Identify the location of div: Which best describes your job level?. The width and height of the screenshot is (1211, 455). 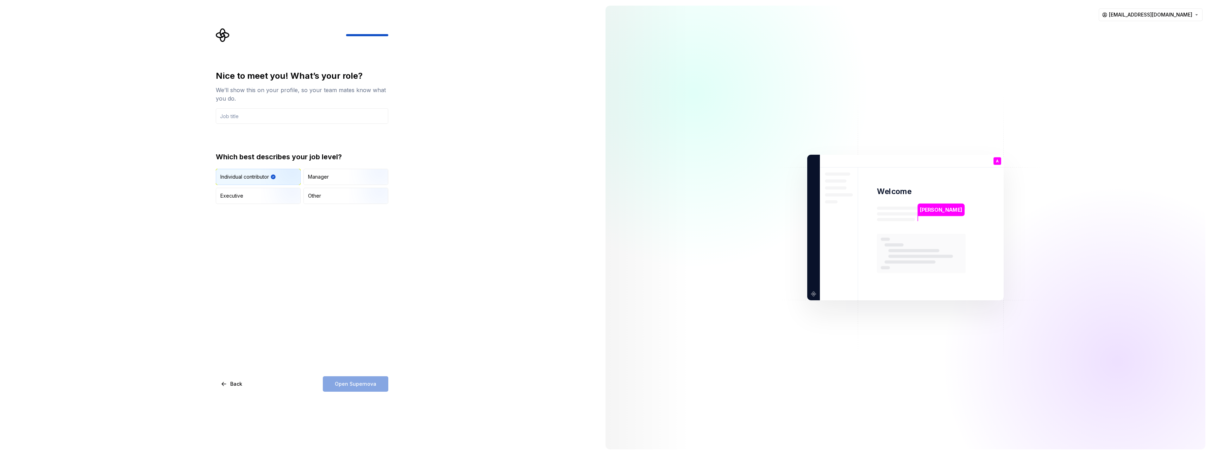
(302, 157).